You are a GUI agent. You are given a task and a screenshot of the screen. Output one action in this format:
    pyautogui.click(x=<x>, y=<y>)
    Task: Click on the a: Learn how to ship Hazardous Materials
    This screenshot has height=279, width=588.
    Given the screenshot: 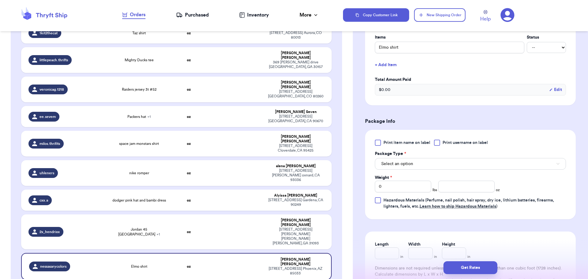 What is the action you would take?
    pyautogui.click(x=457, y=206)
    